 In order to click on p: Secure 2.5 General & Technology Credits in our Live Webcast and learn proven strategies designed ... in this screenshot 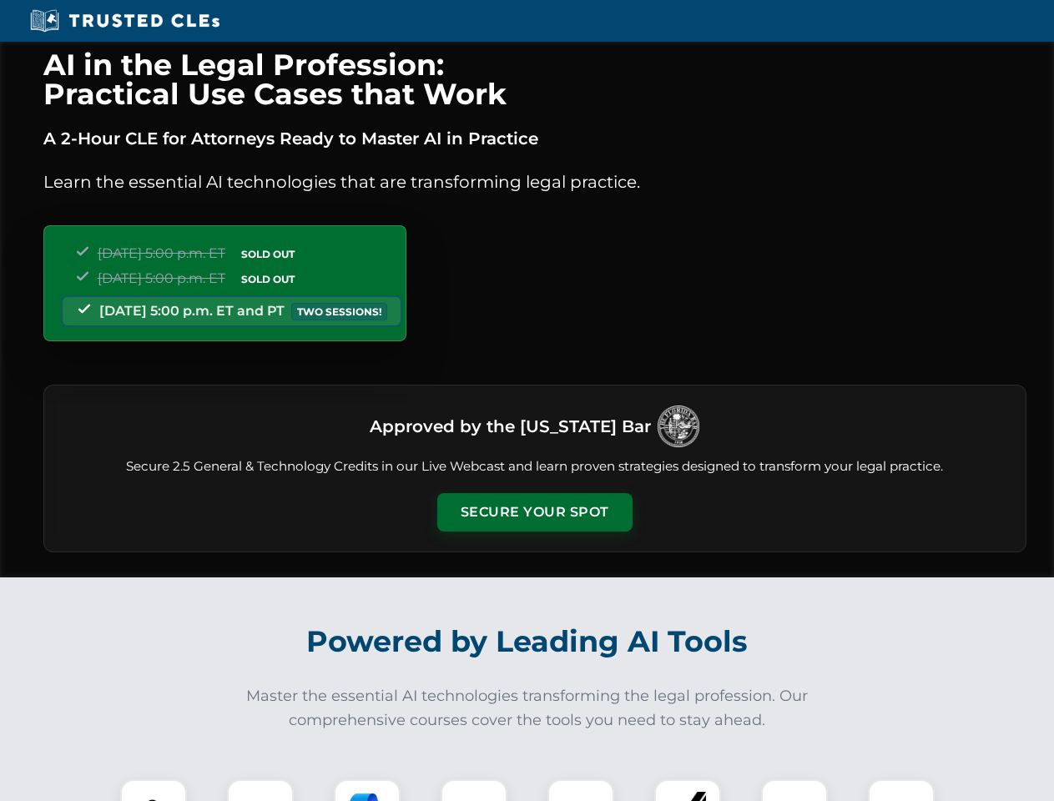, I will do `click(535, 466)`.